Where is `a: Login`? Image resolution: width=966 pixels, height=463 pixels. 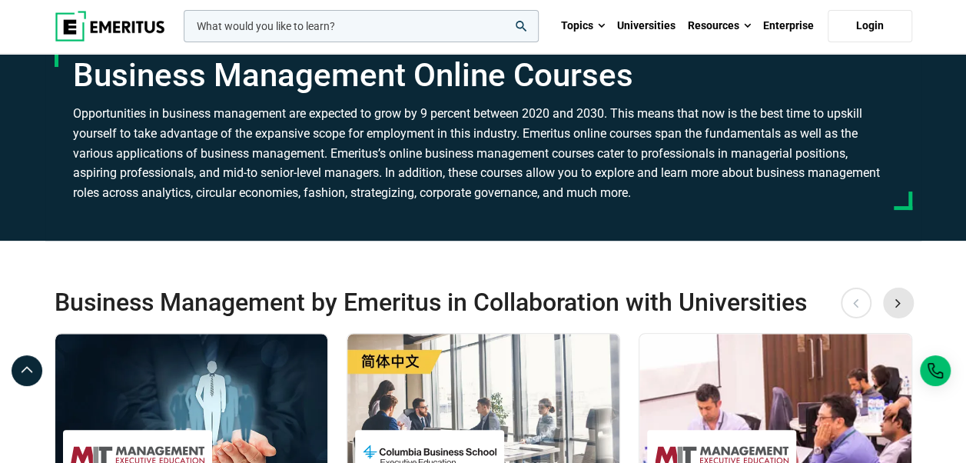
a: Login is located at coordinates (870, 26).